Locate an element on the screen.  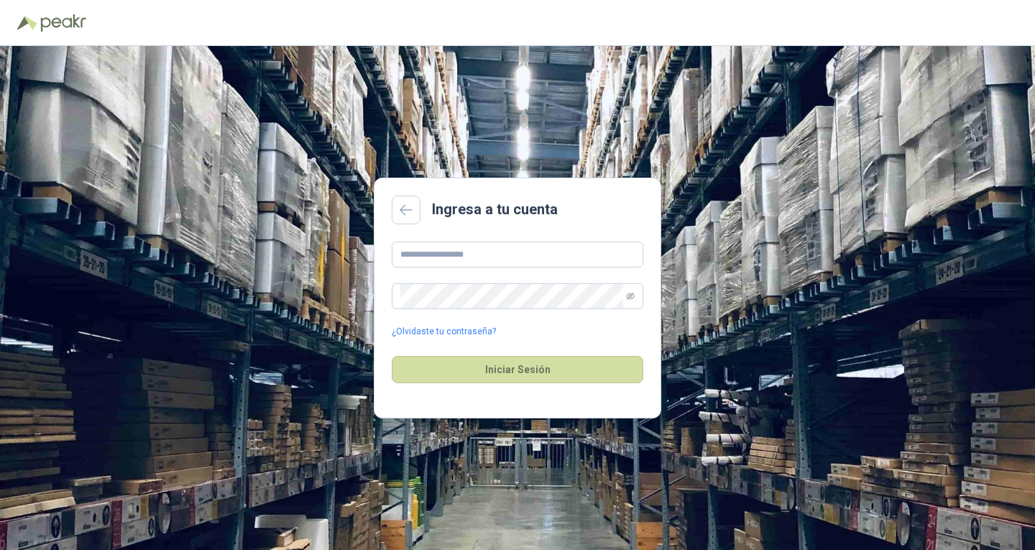
img: Peakr is located at coordinates (63, 23).